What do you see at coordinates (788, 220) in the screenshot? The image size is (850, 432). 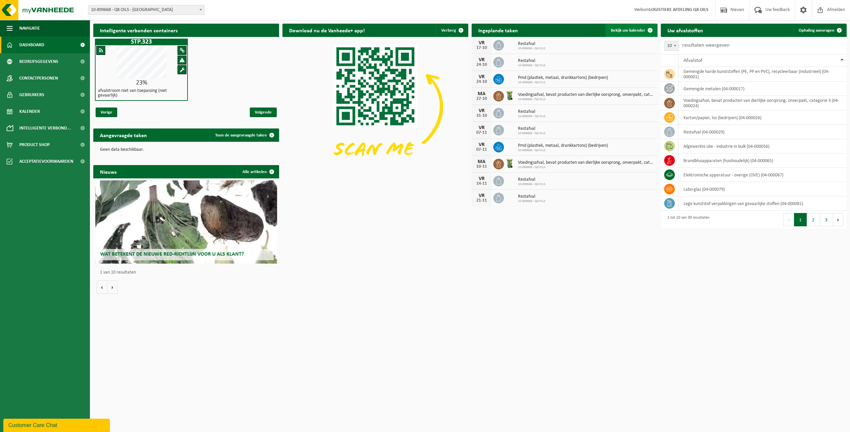 I see `button: Previous` at bounding box center [788, 220].